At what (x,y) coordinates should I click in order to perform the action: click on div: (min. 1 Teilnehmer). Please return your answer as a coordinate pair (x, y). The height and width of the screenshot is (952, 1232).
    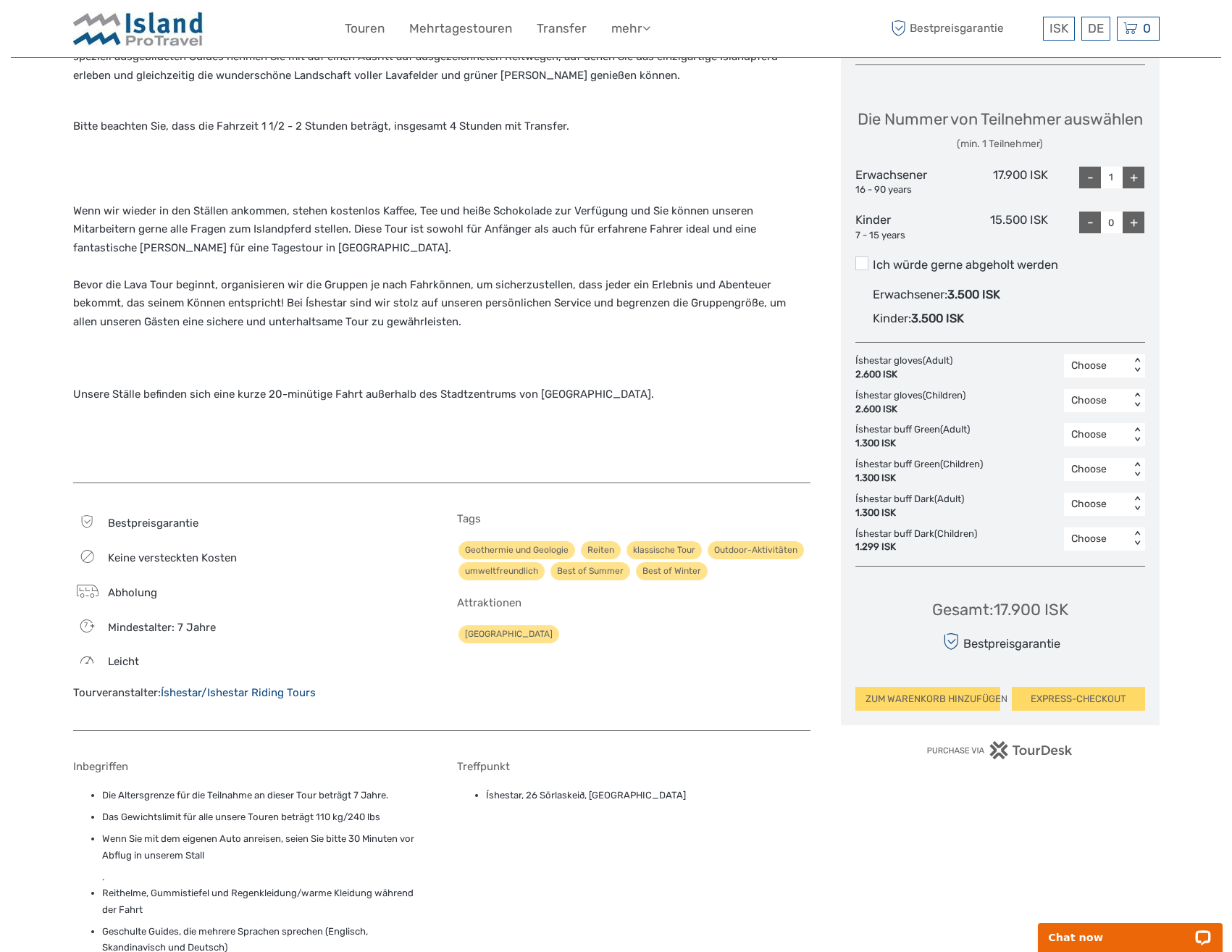
    Looking at the image, I should click on (1000, 145).